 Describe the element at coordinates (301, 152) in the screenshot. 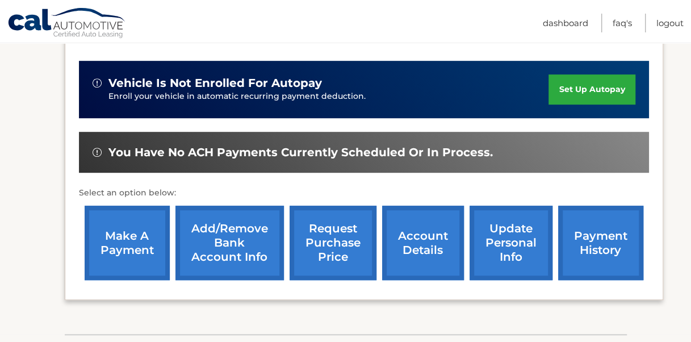

I see `span: You have no ACH payments currently scheduled or in process.` at that location.